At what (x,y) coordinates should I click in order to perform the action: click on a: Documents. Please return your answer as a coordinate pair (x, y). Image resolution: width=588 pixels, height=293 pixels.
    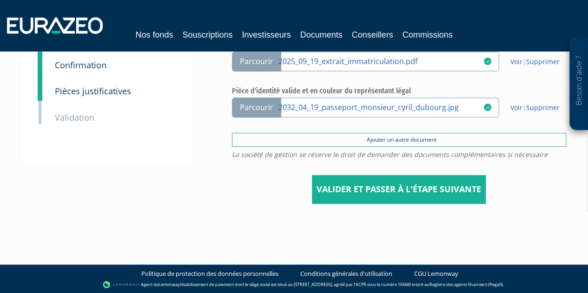
    Looking at the image, I should click on (321, 35).